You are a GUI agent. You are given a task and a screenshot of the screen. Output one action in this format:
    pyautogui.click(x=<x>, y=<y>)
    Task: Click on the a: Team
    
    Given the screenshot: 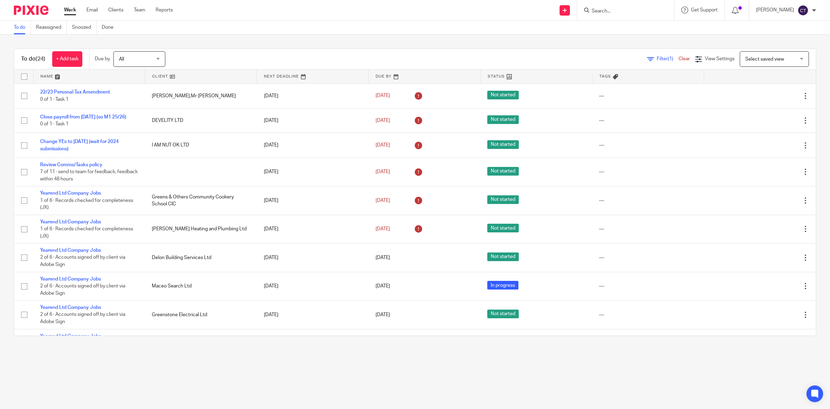 What is the action you would take?
    pyautogui.click(x=139, y=10)
    